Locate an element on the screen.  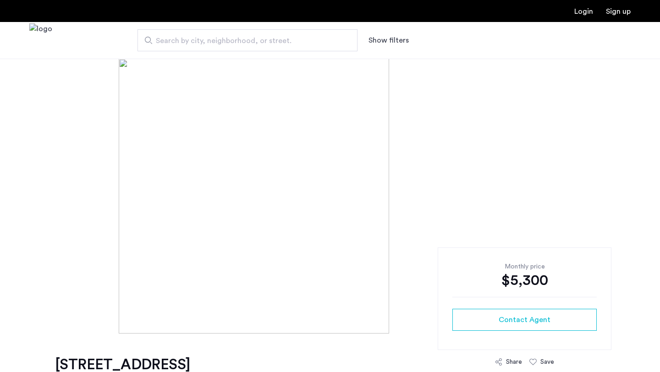
input: Apartment Search is located at coordinates (248, 40).